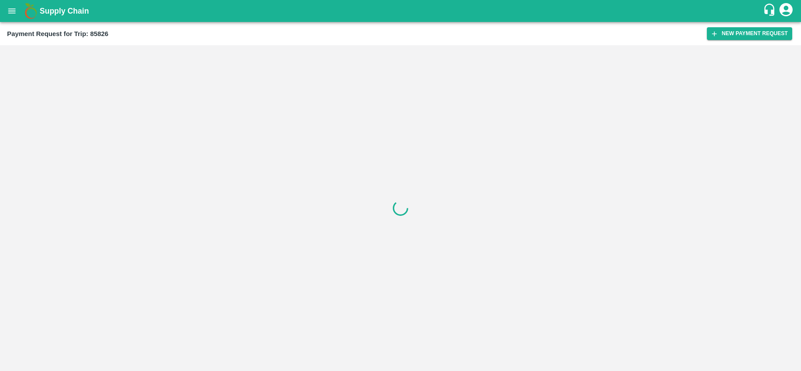 The image size is (801, 371). I want to click on b: Payment Request for Trip: 85826, so click(58, 34).